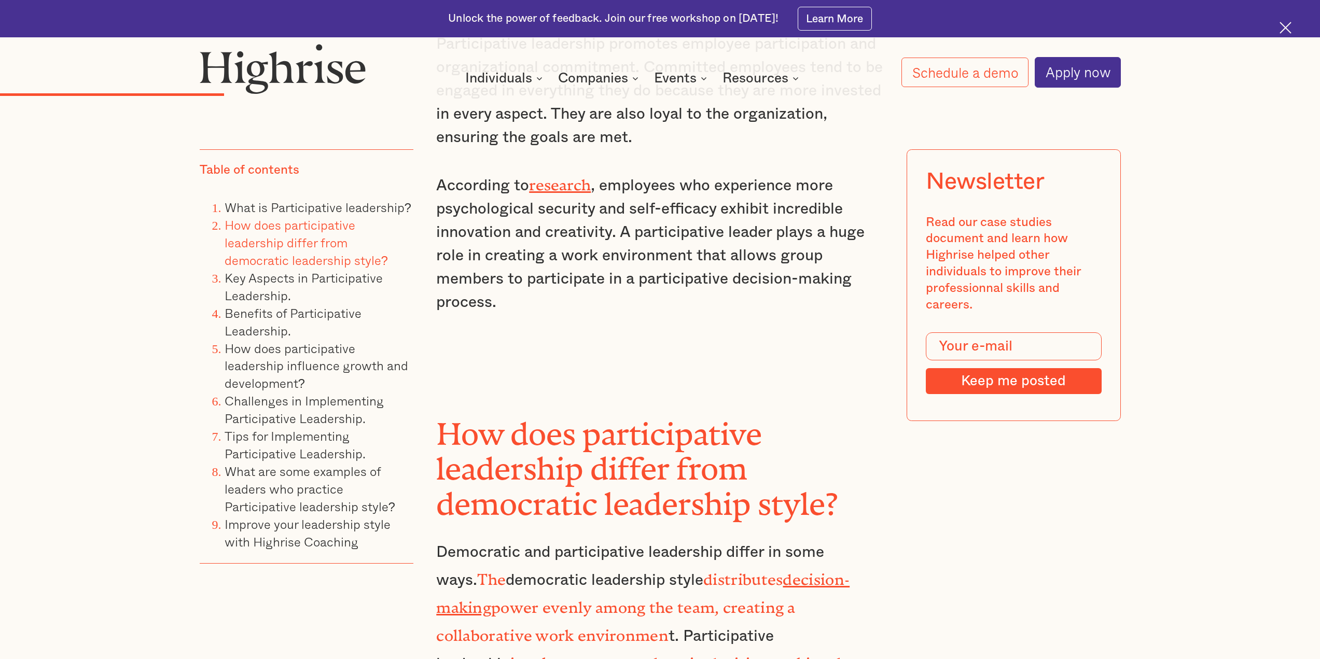 This screenshot has height=659, width=1320. What do you see at coordinates (660, 243) in the screenshot?
I see `p: According to , employees who experience more psychological security and self-efficacy exhibit inc...` at bounding box center [660, 243].